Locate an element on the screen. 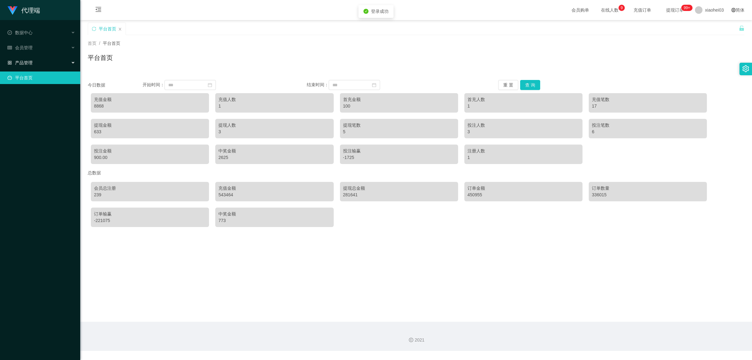 The width and height of the screenshot is (752, 360). i: 图标: copyright is located at coordinates (411, 340).